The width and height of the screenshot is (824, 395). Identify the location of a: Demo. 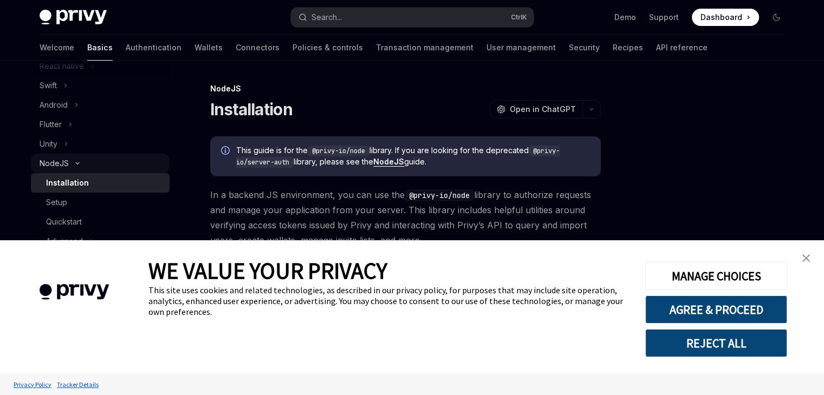
(625, 17).